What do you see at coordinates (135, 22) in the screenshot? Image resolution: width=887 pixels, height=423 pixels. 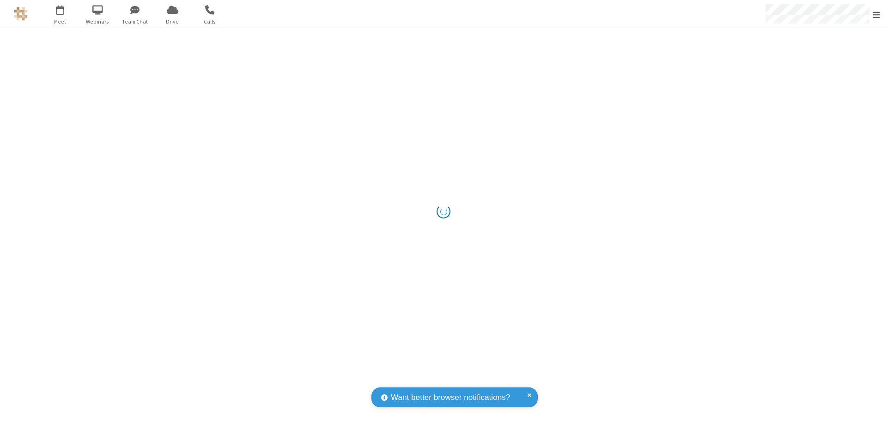 I see `span: Team Chat` at bounding box center [135, 22].